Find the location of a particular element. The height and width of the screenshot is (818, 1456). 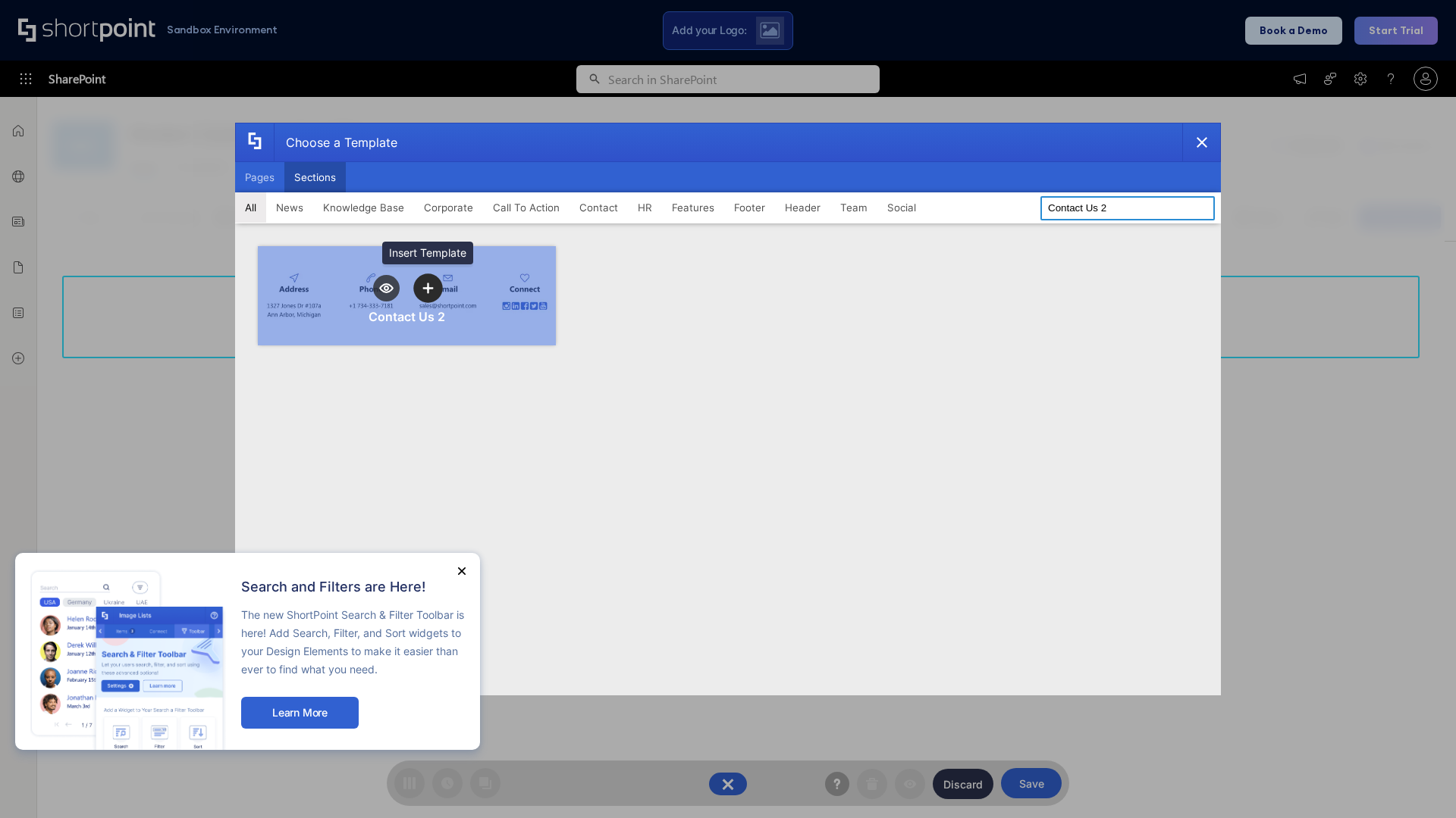

div: Contact Us 2 is located at coordinates (407, 317).